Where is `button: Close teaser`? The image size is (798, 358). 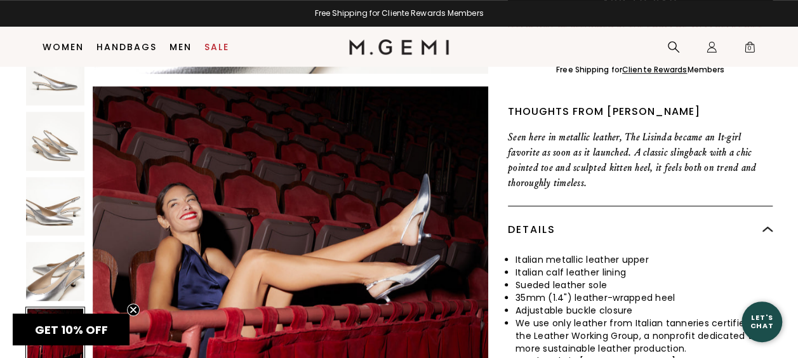 button: Close teaser is located at coordinates (133, 310).